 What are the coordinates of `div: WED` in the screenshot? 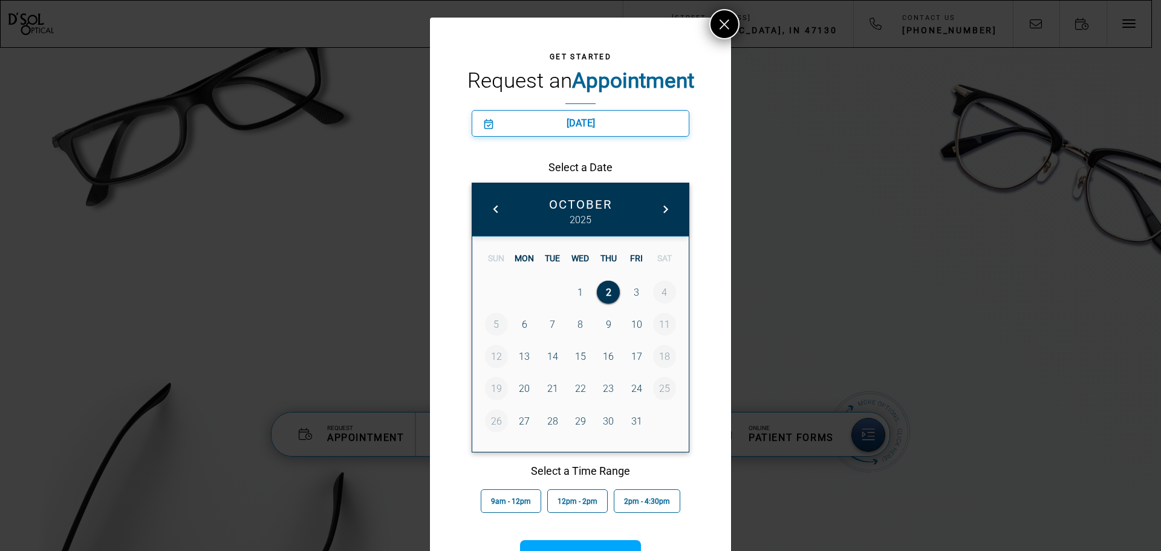 It's located at (580, 258).